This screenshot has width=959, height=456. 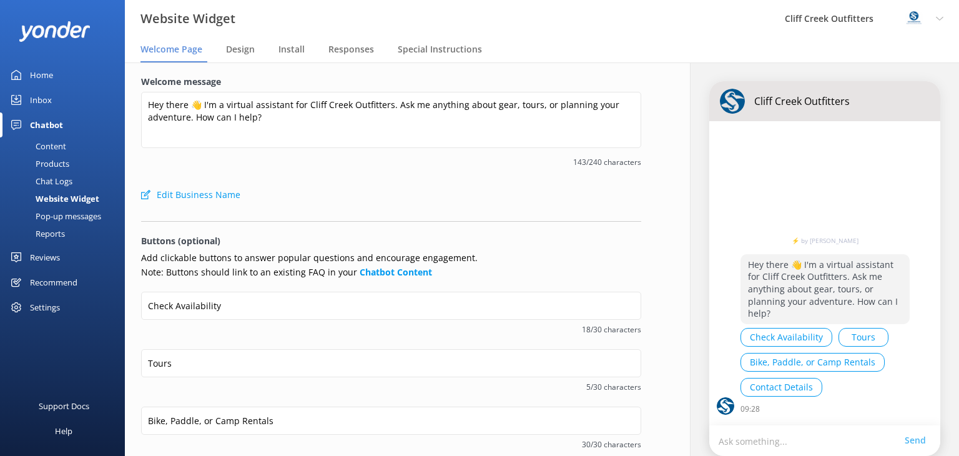 I want to click on div: Reports, so click(x=36, y=233).